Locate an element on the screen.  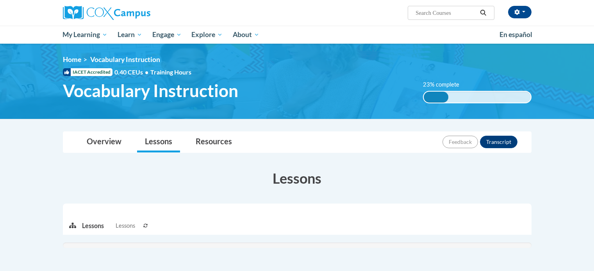
button: Transcript is located at coordinates (498, 142).